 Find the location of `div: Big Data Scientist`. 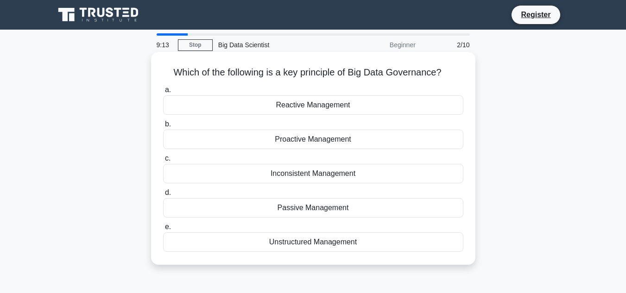

div: Big Data Scientist is located at coordinates (276, 45).